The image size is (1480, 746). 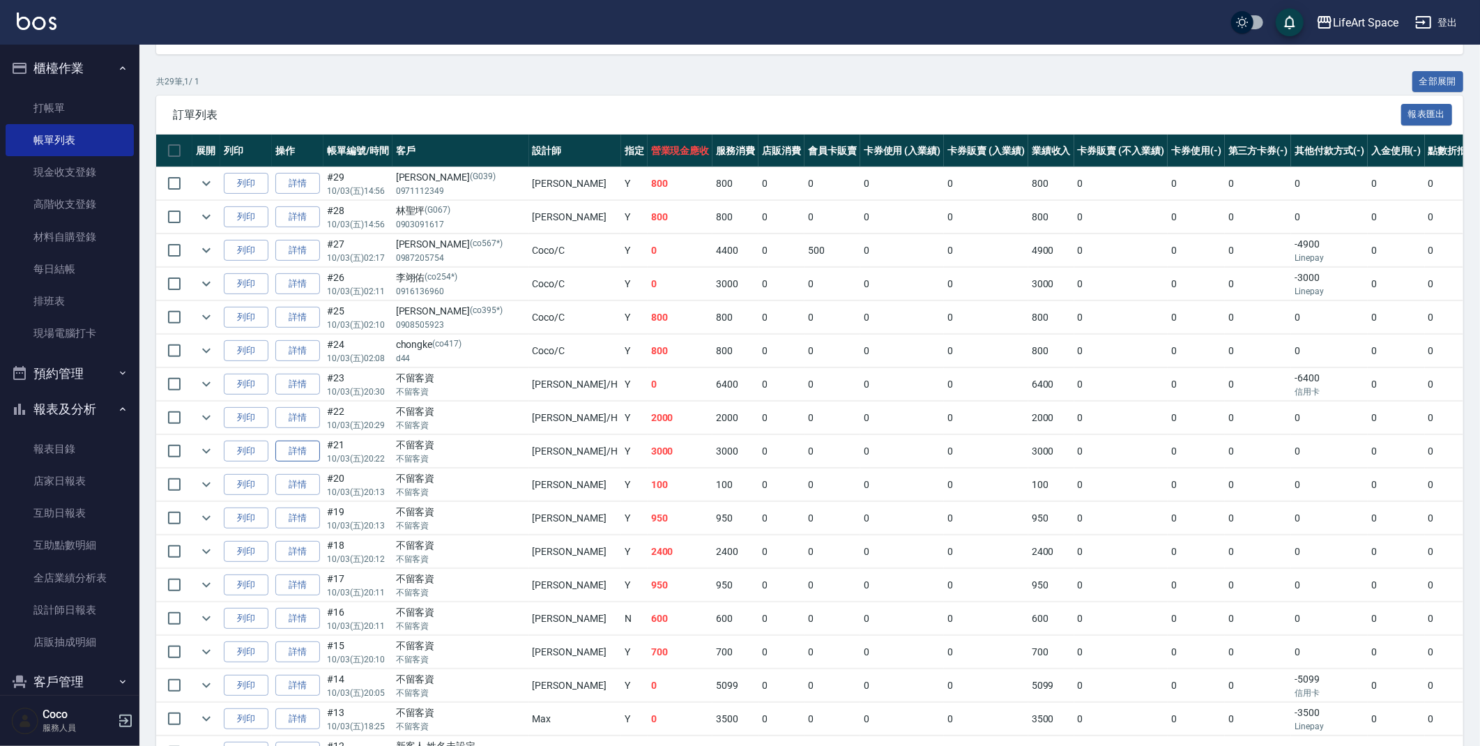 I want to click on span: 訂單列表, so click(x=787, y=115).